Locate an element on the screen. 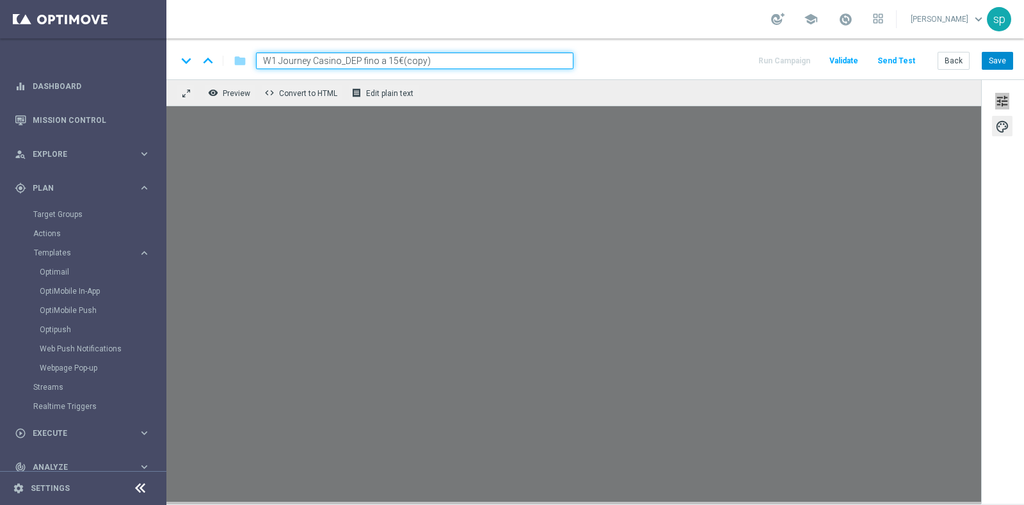  button: equalizer Dashboard is located at coordinates (83, 86).